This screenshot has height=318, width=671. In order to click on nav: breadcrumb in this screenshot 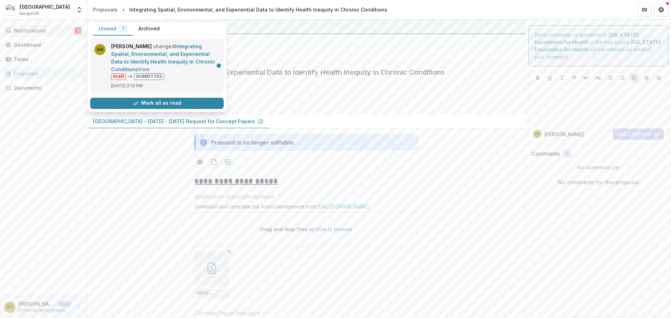, I will do `click(240, 9)`.